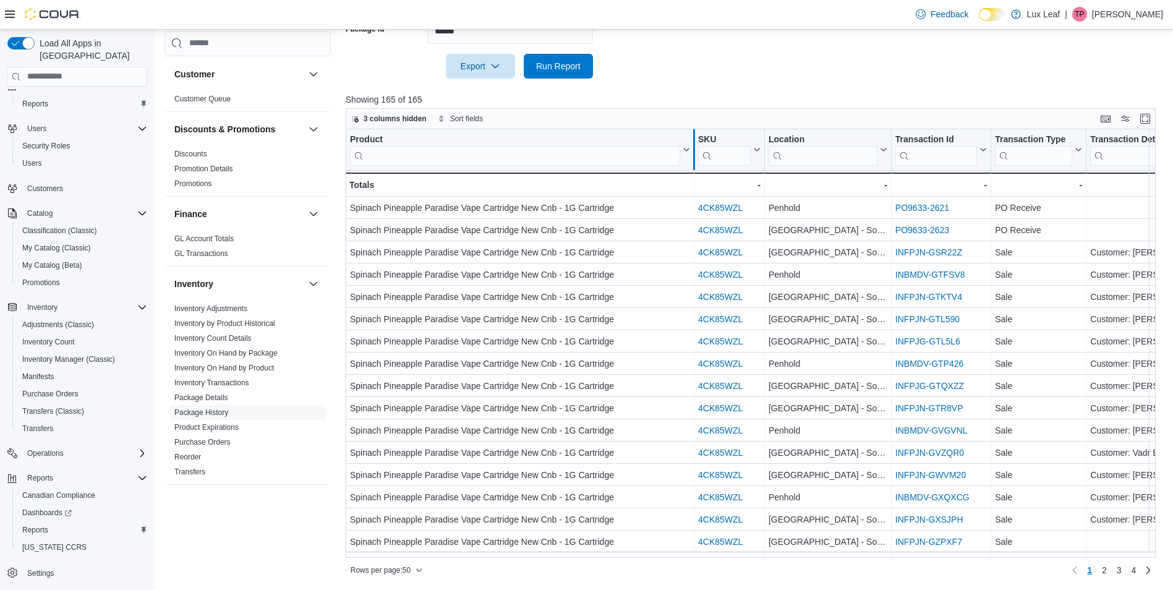  I want to click on span: Inventory Manager (Classic), so click(69, 359).